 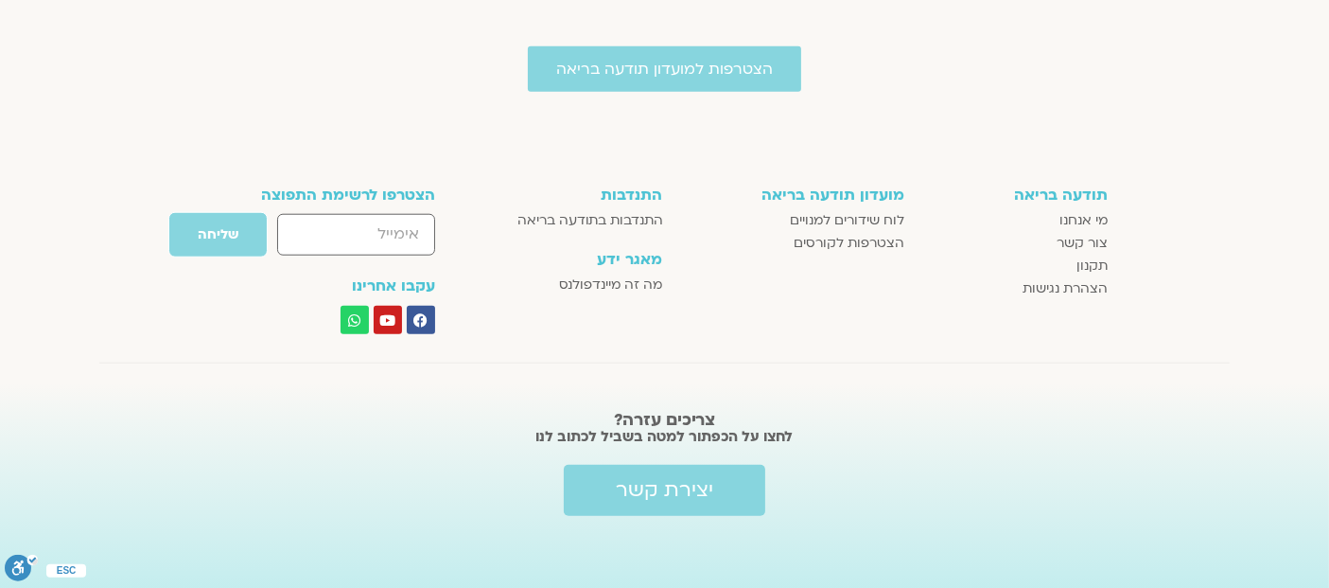 What do you see at coordinates (218, 235) in the screenshot?
I see `button: שליחה` at bounding box center [218, 235].